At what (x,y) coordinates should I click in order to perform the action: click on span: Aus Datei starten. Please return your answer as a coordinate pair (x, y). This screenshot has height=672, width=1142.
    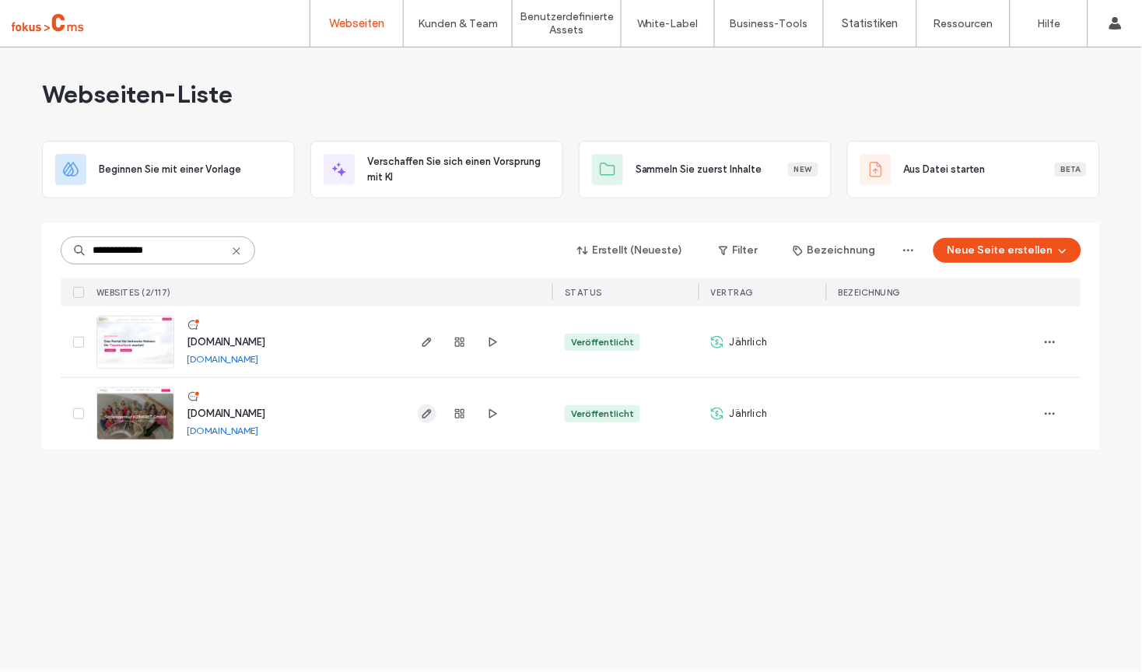
    Looking at the image, I should click on (945, 170).